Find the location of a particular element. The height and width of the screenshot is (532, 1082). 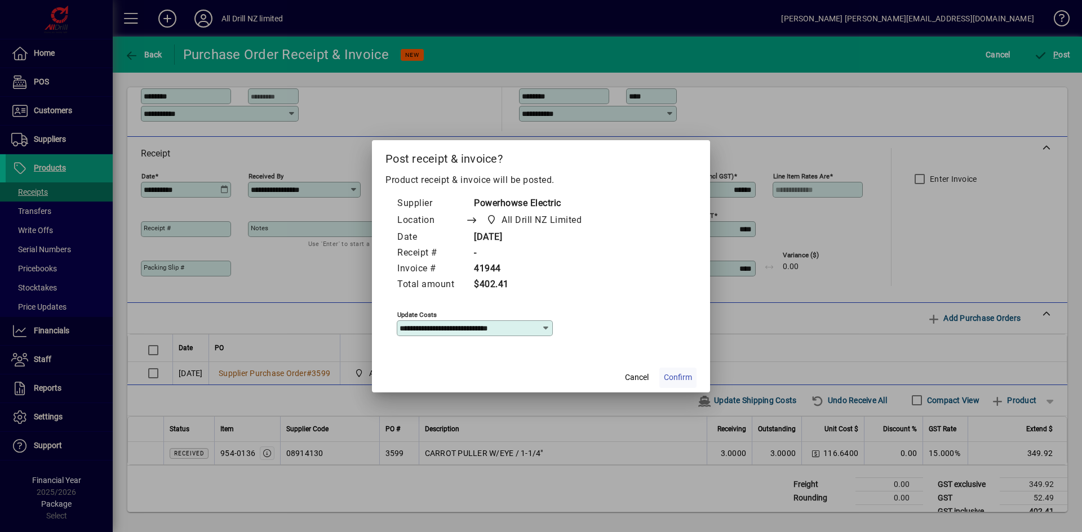

h2: Post receipt & invoice? is located at coordinates (541, 157).